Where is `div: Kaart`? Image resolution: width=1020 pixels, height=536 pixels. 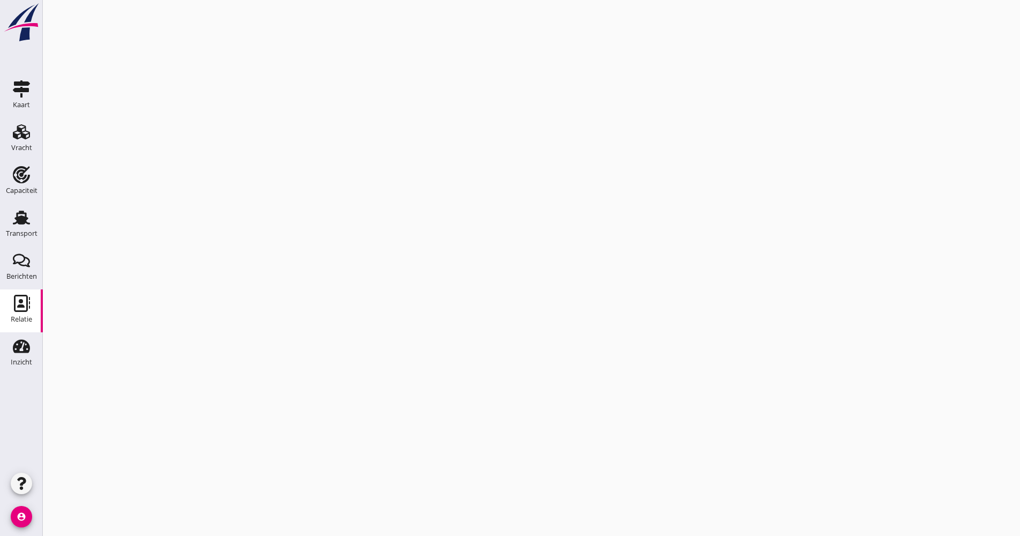
div: Kaart is located at coordinates (21, 104).